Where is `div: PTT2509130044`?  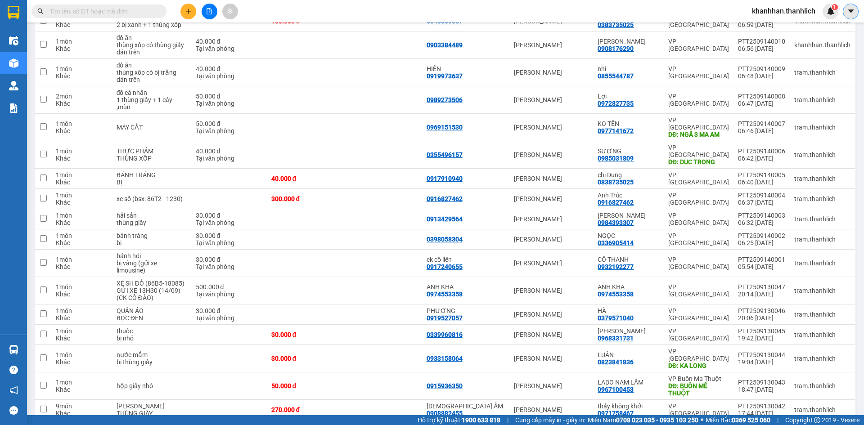 div: PTT2509130044 is located at coordinates (762, 355).